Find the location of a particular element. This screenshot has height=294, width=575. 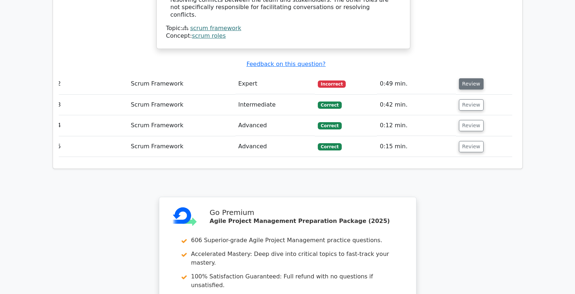

a: scrum framework is located at coordinates (215, 28).